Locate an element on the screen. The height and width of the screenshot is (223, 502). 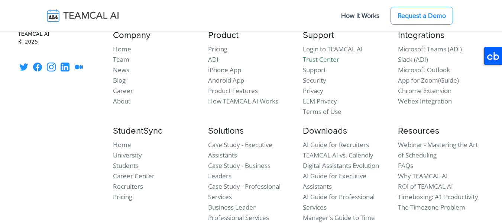
a: Terms of Use is located at coordinates (322, 111).